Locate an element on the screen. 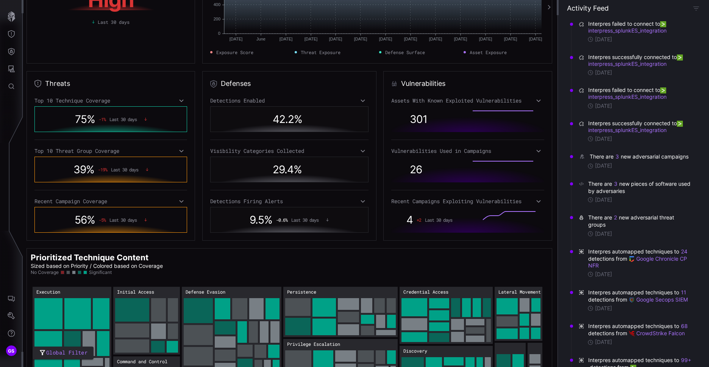  rect: Execution → Execution:Malicious File: 95 is located at coordinates (78, 314).